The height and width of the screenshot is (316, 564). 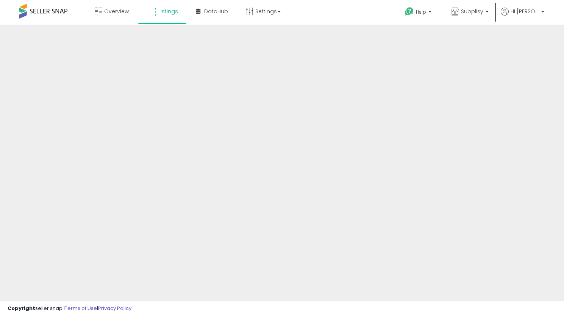 I want to click on span: Listings, so click(x=168, y=11).